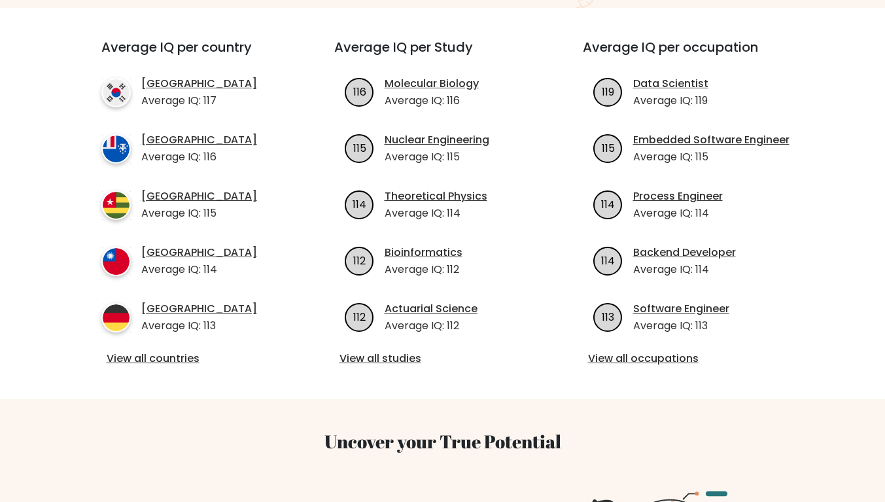 The image size is (885, 502). What do you see at coordinates (437, 140) in the screenshot?
I see `a: Nuclear Engineering` at bounding box center [437, 140].